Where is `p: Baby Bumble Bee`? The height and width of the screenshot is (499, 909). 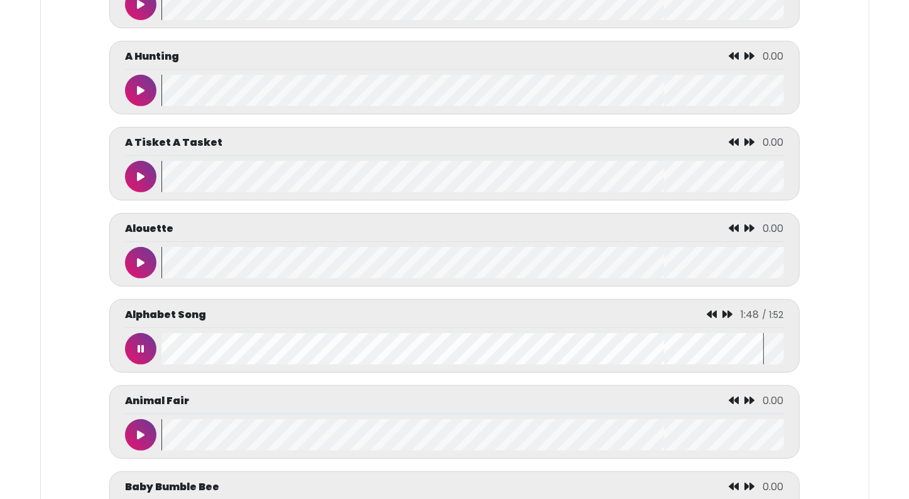
p: Baby Bumble Bee is located at coordinates (172, 487).